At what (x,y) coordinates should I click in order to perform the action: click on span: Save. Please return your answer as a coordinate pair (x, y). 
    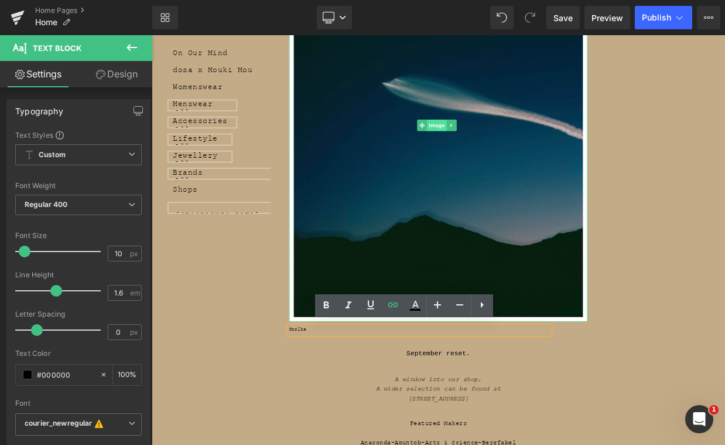
    Looking at the image, I should click on (563, 18).